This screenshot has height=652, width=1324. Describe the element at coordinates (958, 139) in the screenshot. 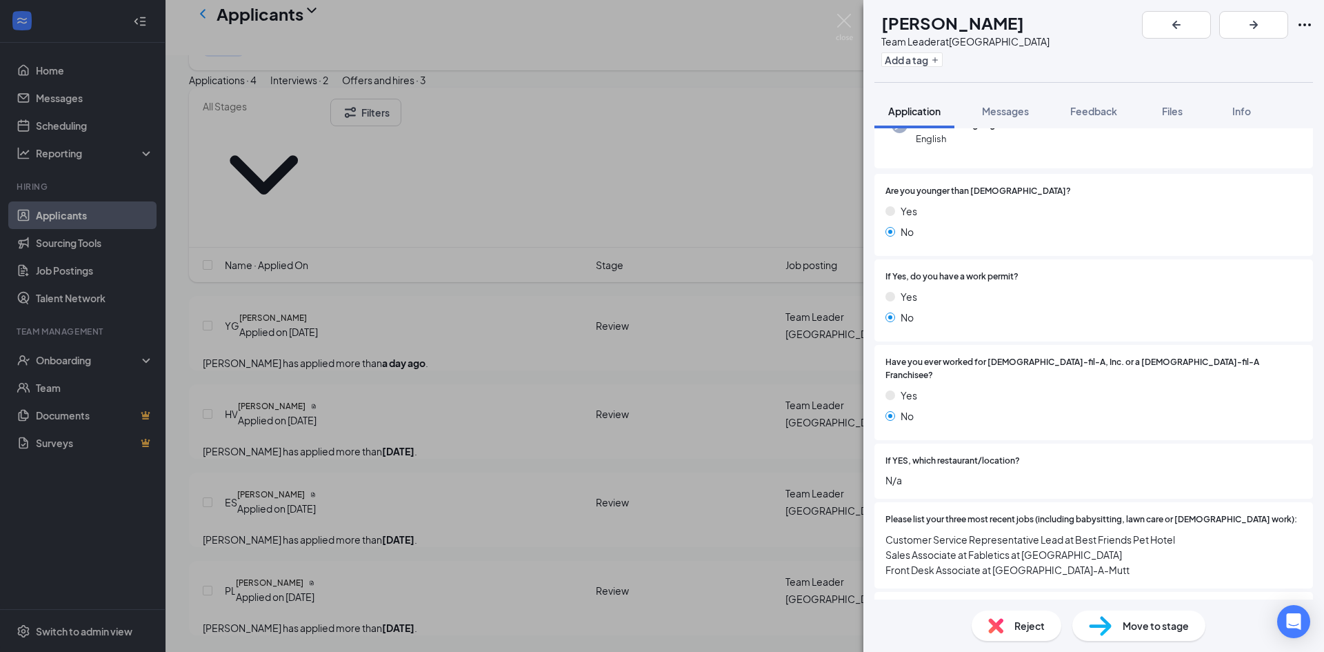

I see `span: English` at that location.